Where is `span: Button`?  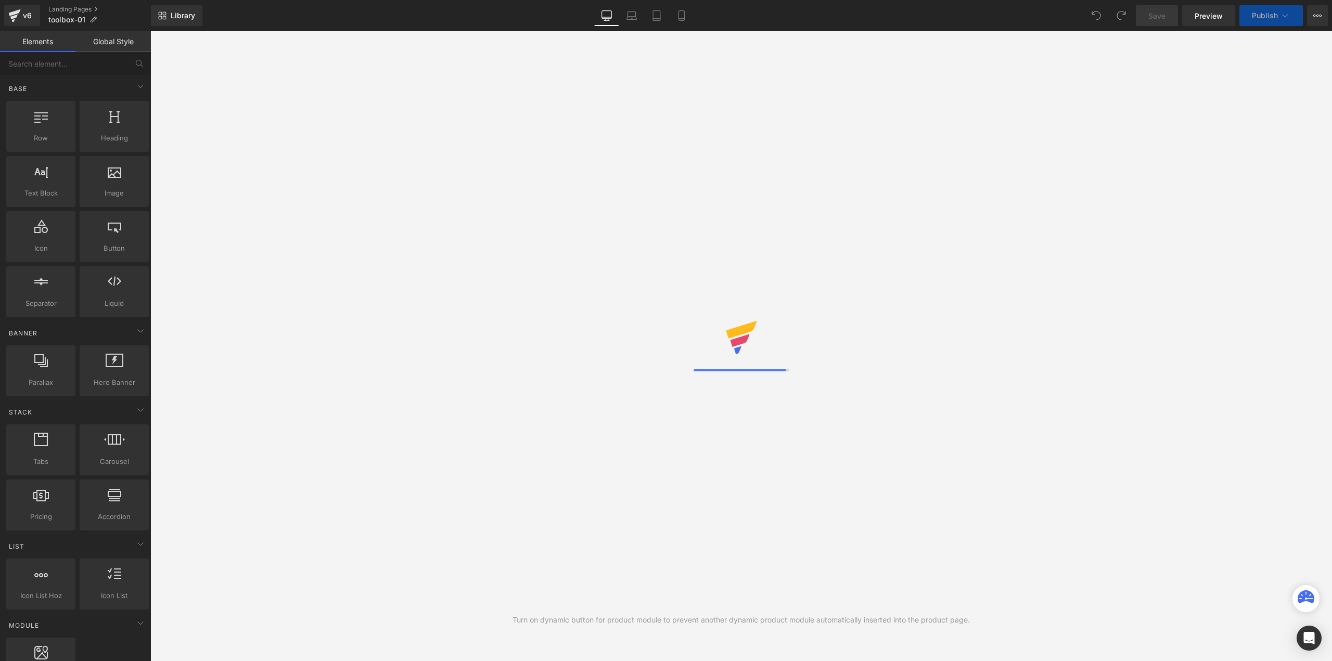
span: Button is located at coordinates (114, 248).